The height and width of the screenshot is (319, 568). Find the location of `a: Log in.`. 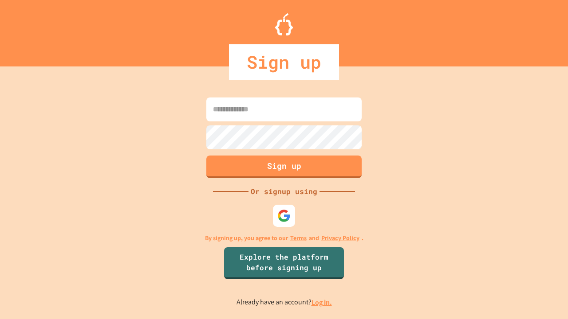

a: Log in. is located at coordinates (321, 302).